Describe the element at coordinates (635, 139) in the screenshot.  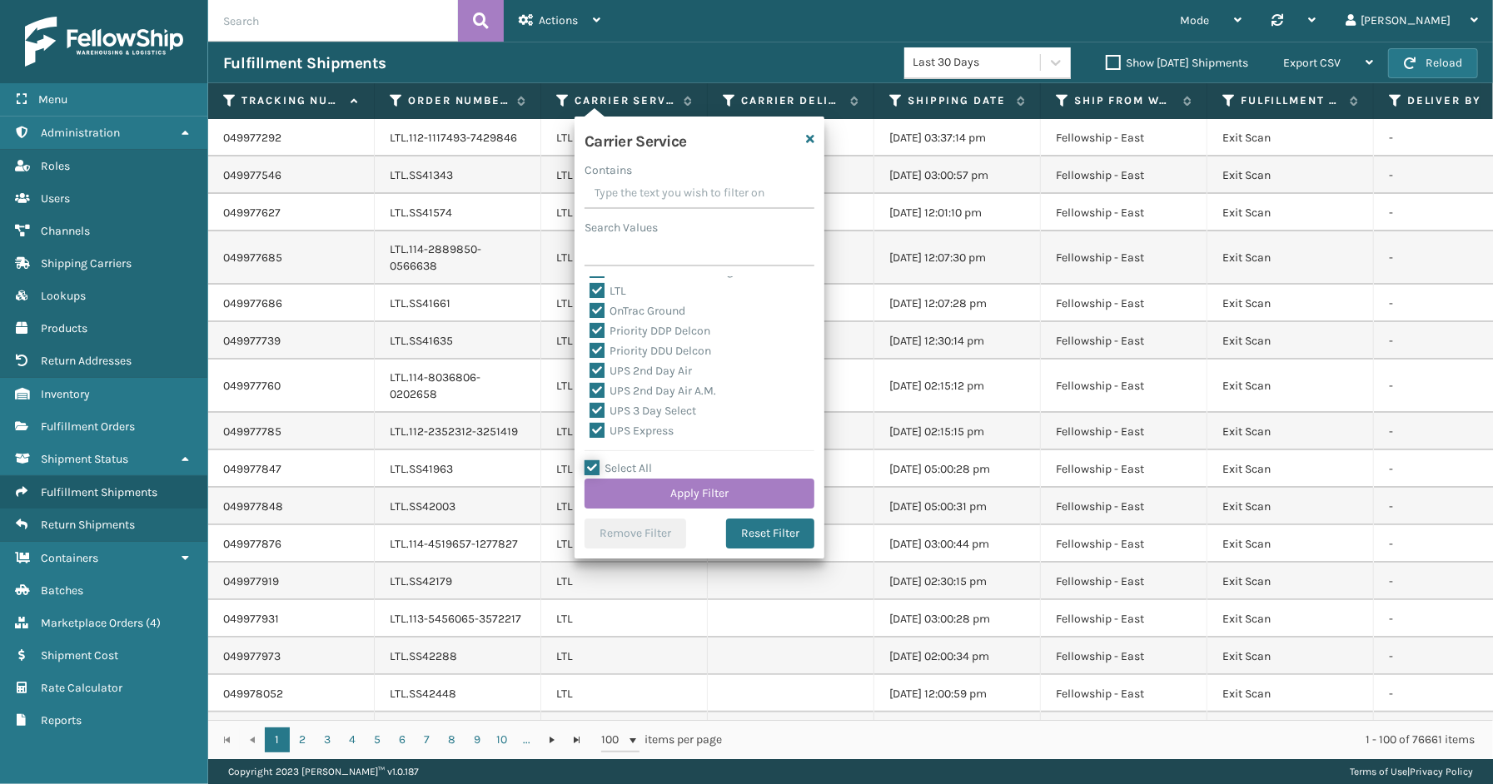
I see `h4: Carrier Service` at that location.